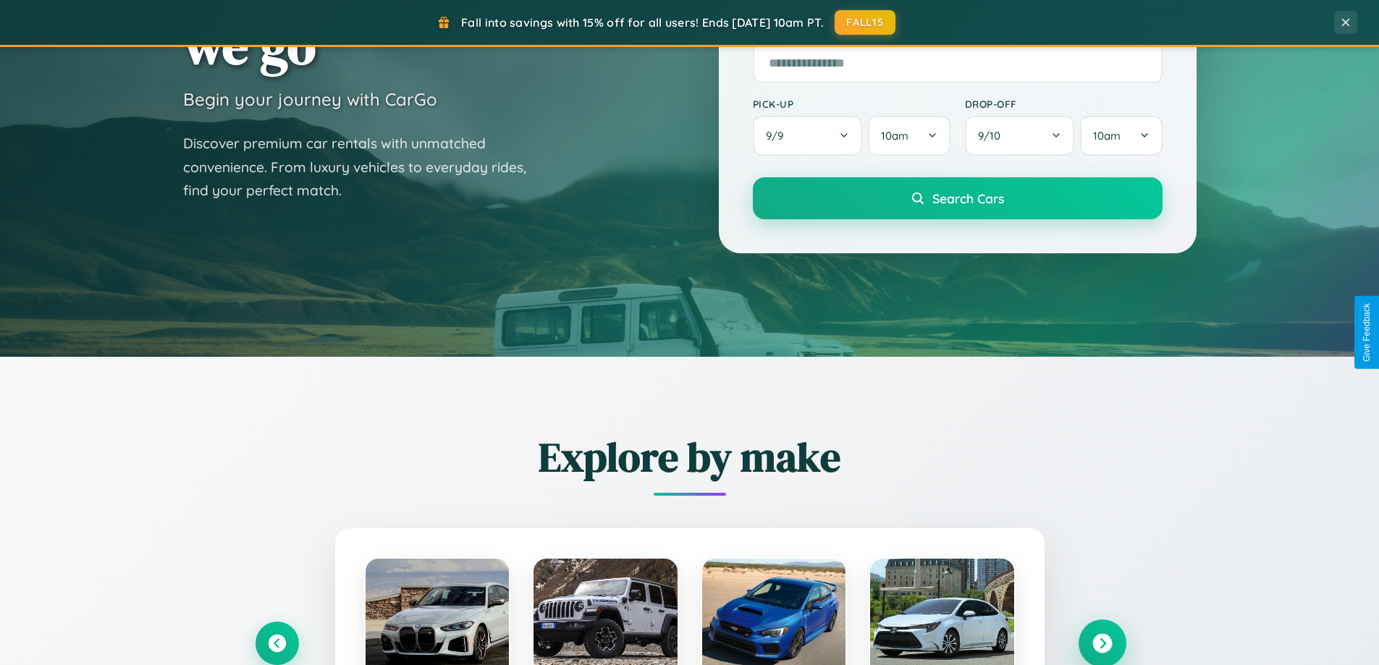 This screenshot has width=1379, height=665. What do you see at coordinates (1367, 332) in the screenshot?
I see `div: Give Feedback` at bounding box center [1367, 332].